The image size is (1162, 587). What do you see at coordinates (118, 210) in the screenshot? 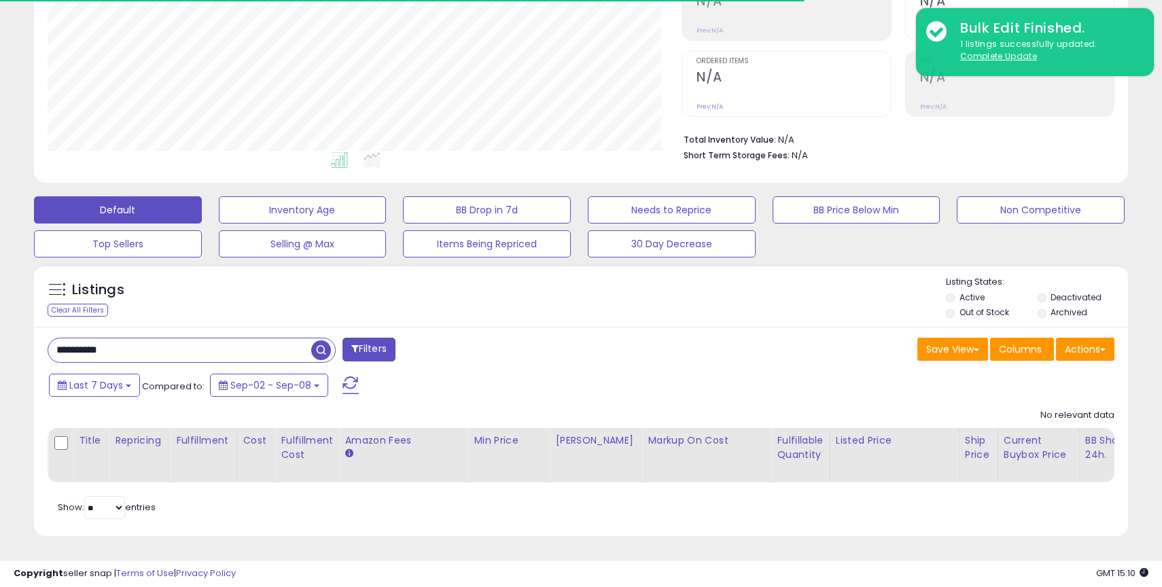
I see `button: Default` at bounding box center [118, 210].